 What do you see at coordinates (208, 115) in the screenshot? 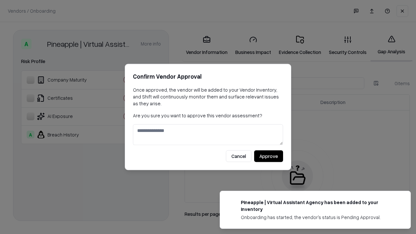
I see `p: Are you sure you want to approve this vendor assessment?` at bounding box center [208, 115].